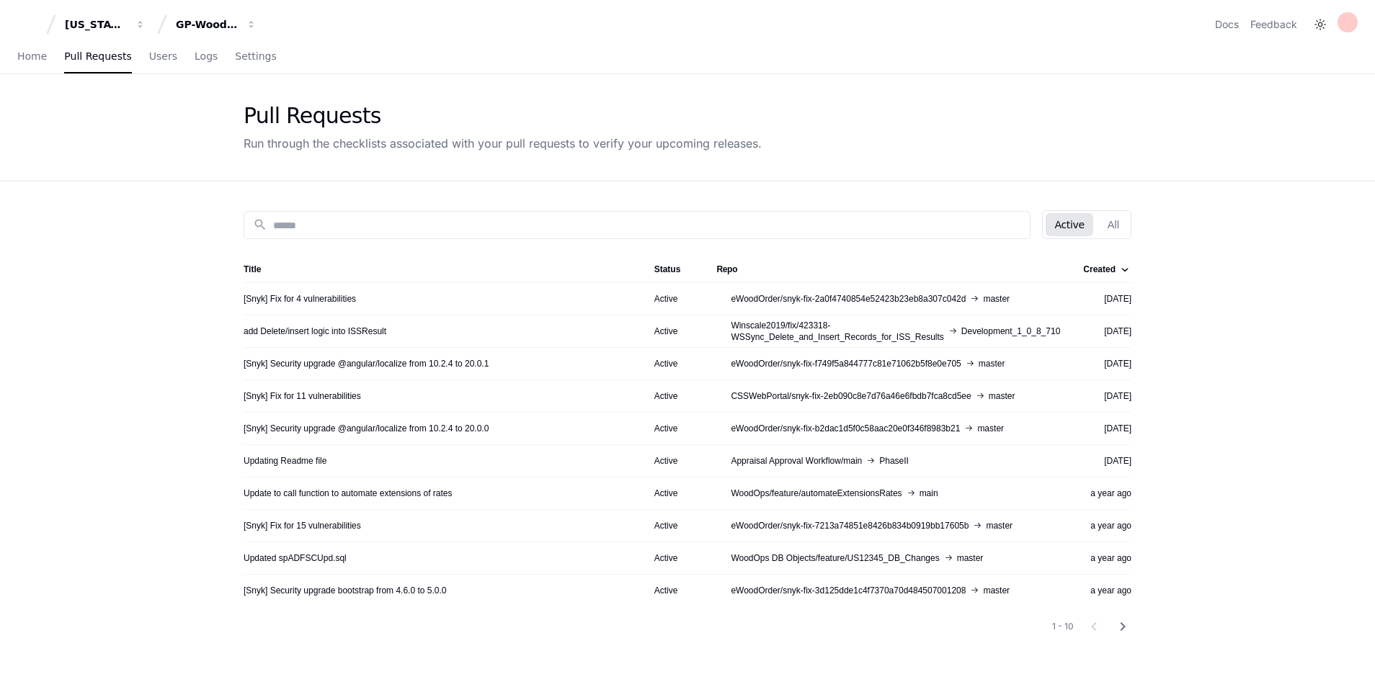 This screenshot has width=1375, height=687. What do you see at coordinates (345, 591) in the screenshot?
I see `a: [Snyk] Security upgrade bootstrap from 4.6.0 to 5.0.0` at bounding box center [345, 591].